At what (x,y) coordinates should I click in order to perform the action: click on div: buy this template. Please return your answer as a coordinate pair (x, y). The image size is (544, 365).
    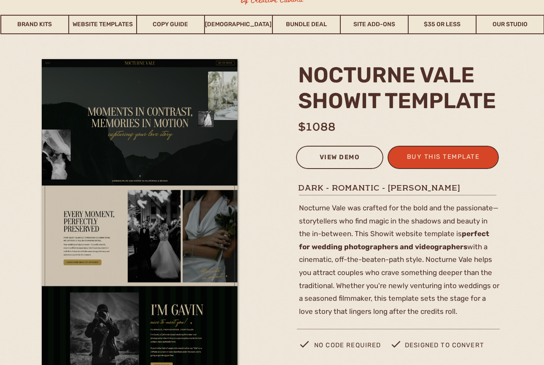
    Looking at the image, I should click on (444, 158).